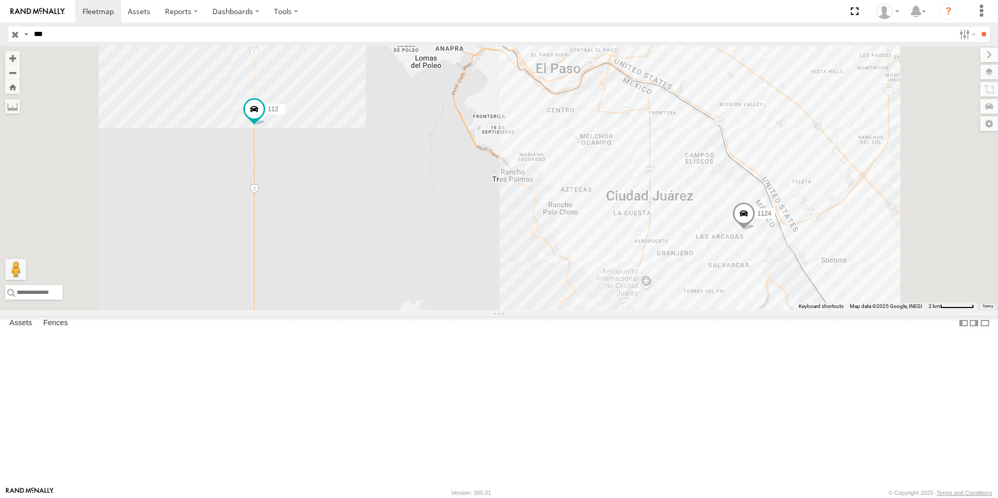 Image resolution: width=998 pixels, height=498 pixels. I want to click on div: Version: 305.01, so click(471, 493).